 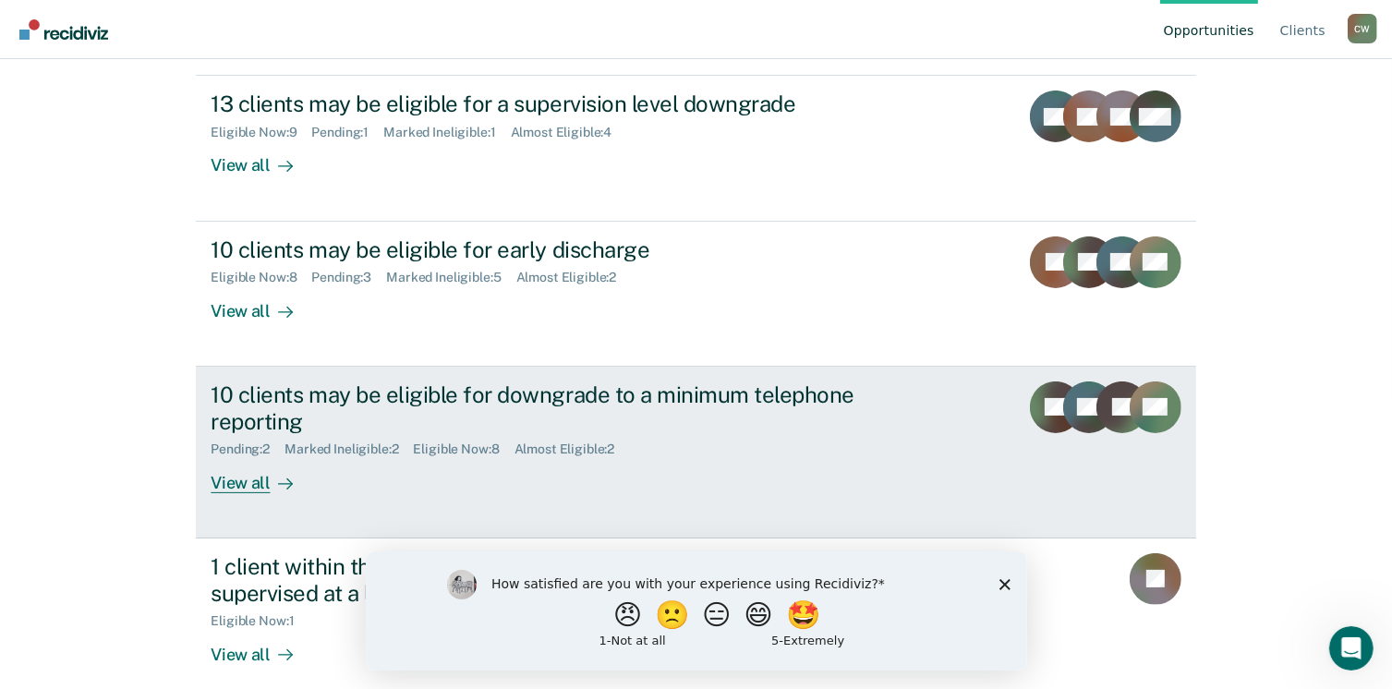 I want to click on div: 1 - Not at all, so click(x=212, y=89).